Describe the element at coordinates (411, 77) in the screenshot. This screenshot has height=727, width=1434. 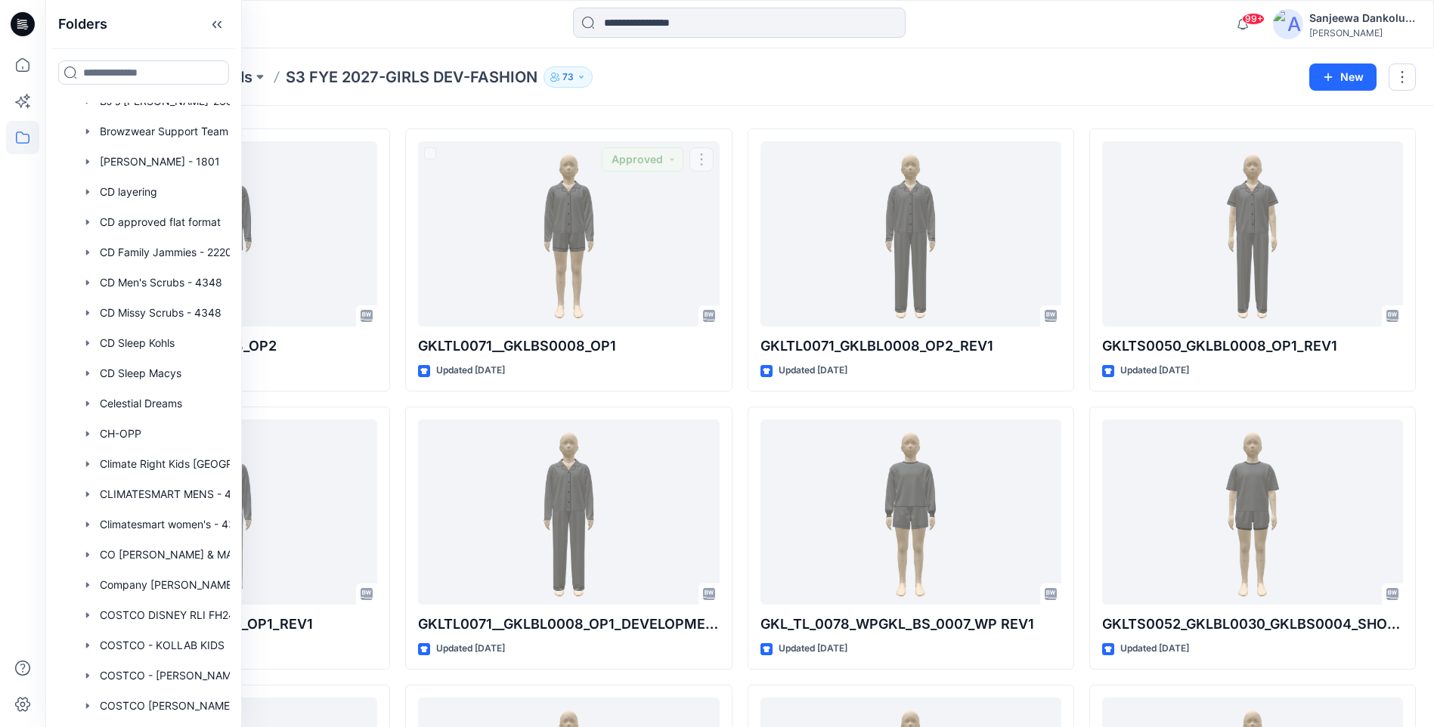
I see `p: S3 FYE 2027-GIRLS DEV-FASHION` at that location.